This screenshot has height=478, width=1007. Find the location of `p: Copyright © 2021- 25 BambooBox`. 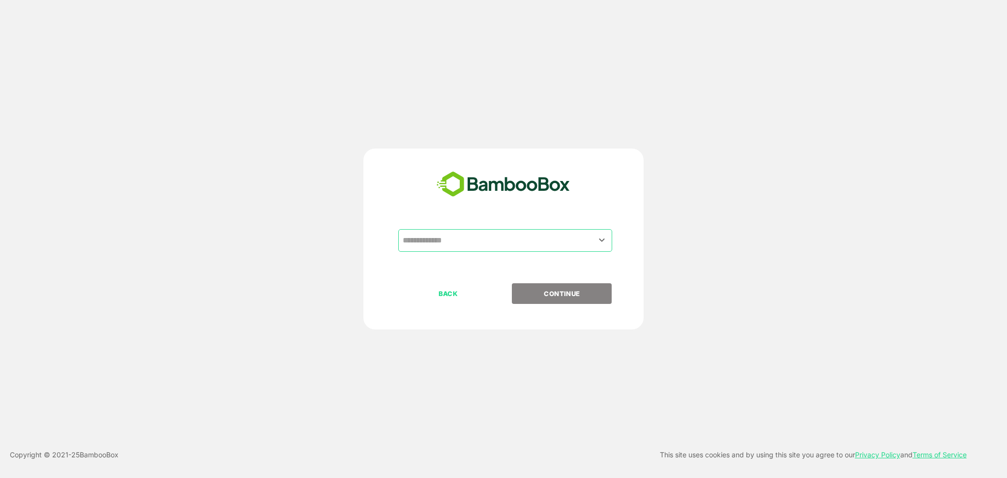

p: Copyright © 2021- 25 BambooBox is located at coordinates (64, 455).